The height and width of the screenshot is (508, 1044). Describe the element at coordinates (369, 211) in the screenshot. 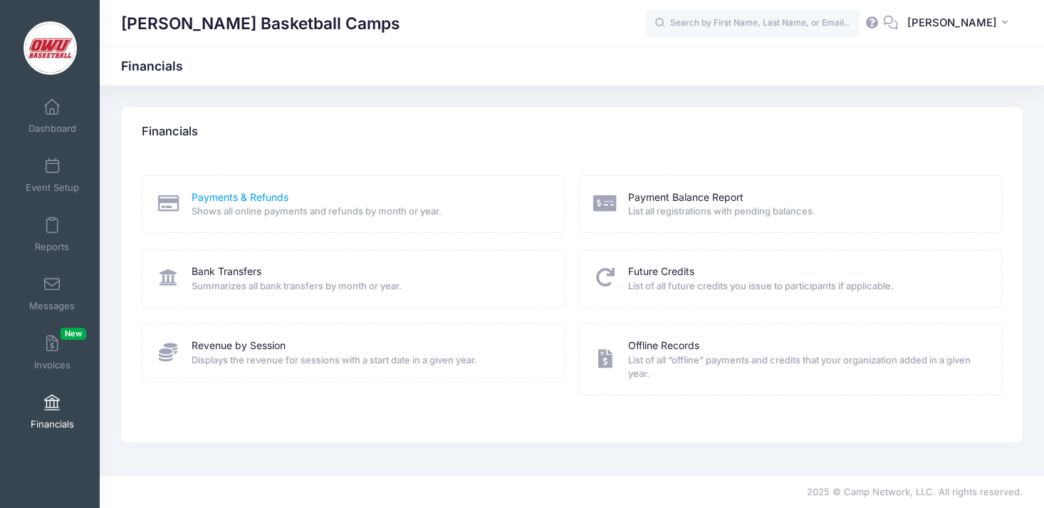

I see `span: Shows all online payments and refunds by month or year.` at that location.